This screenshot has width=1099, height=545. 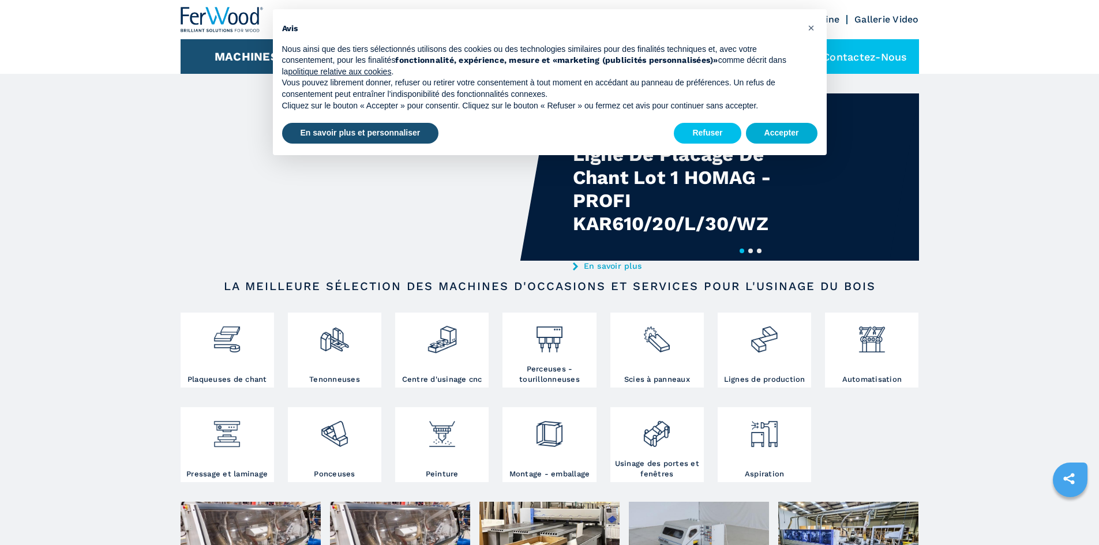 What do you see at coordinates (549, 335) in the screenshot?
I see `img: foratrici_inseritrici_2.png` at bounding box center [549, 335].